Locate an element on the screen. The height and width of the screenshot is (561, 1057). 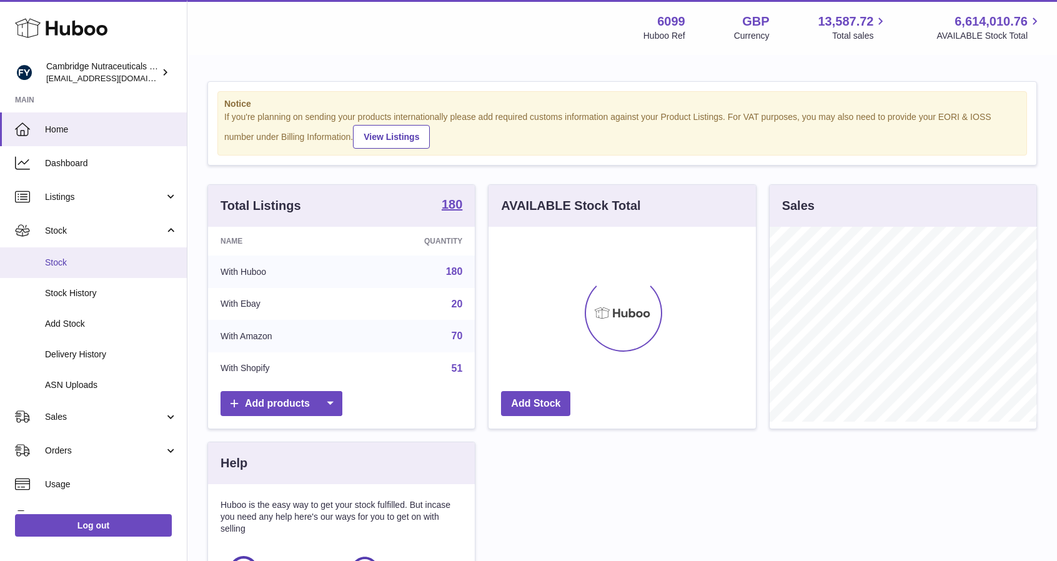
h3: Total Listings is located at coordinates (260, 206).